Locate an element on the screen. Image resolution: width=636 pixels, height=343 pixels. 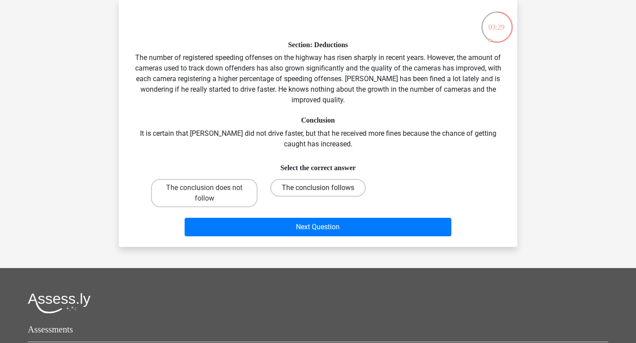
label: The conclusion follows is located at coordinates (318, 188).